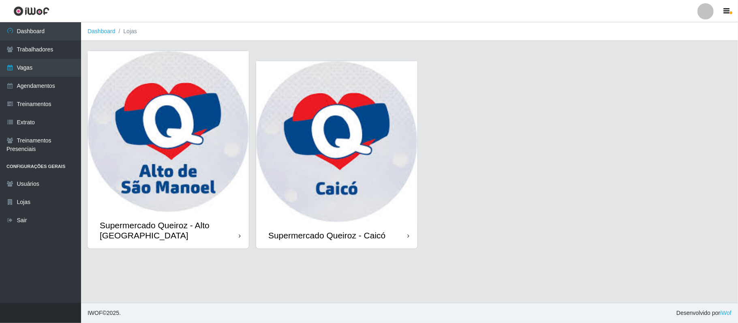  I want to click on span: Desenvolvido por, so click(704, 313).